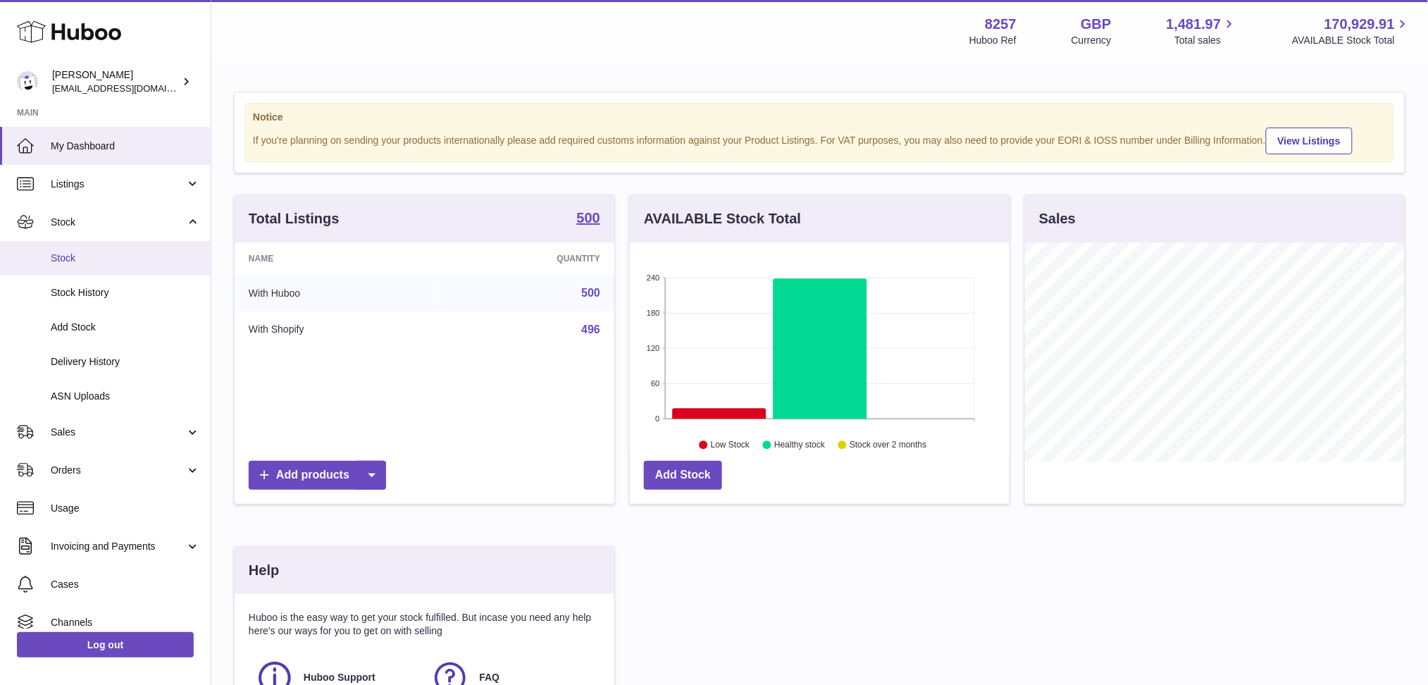 The height and width of the screenshot is (685, 1428). Describe the element at coordinates (888, 445) in the screenshot. I see `text: Stock over 2 months` at that location.